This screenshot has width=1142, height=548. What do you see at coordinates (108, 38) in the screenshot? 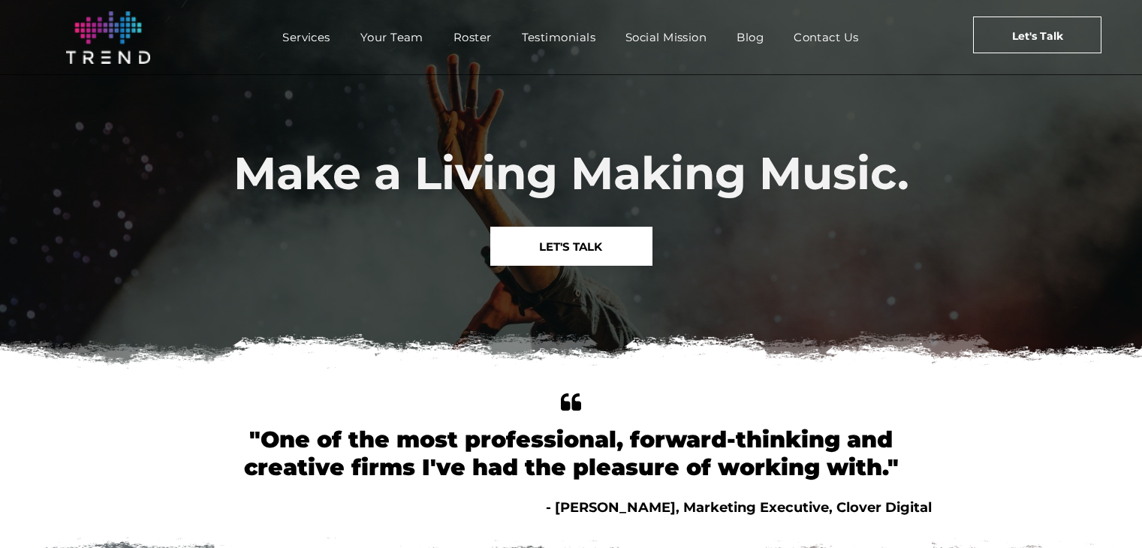
I see `img: logo` at bounding box center [108, 38].